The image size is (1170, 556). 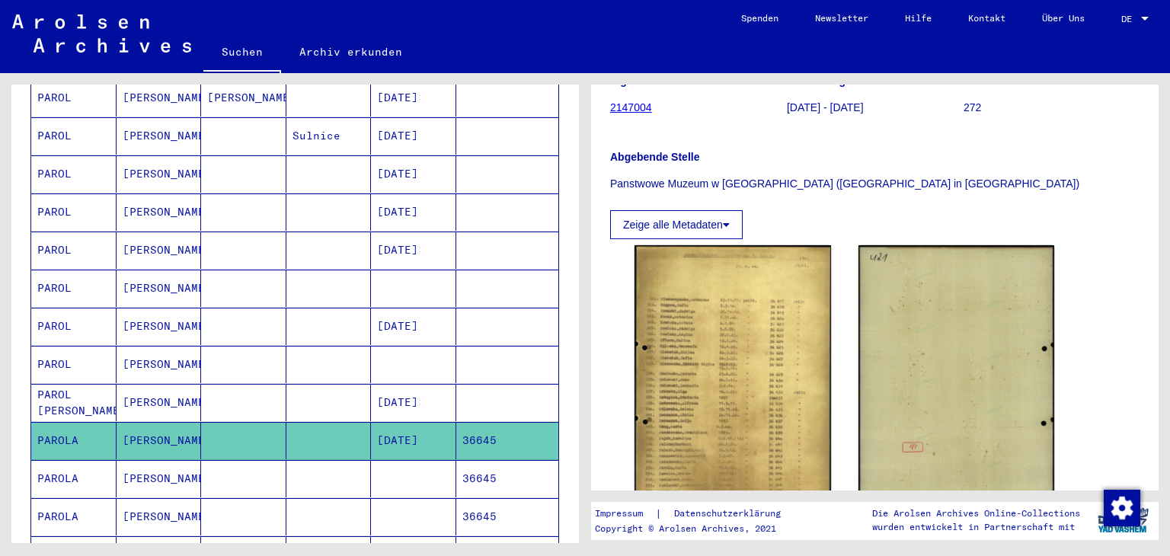 I want to click on p: Copyright © Arolsen Archives, 2021, so click(x=697, y=529).